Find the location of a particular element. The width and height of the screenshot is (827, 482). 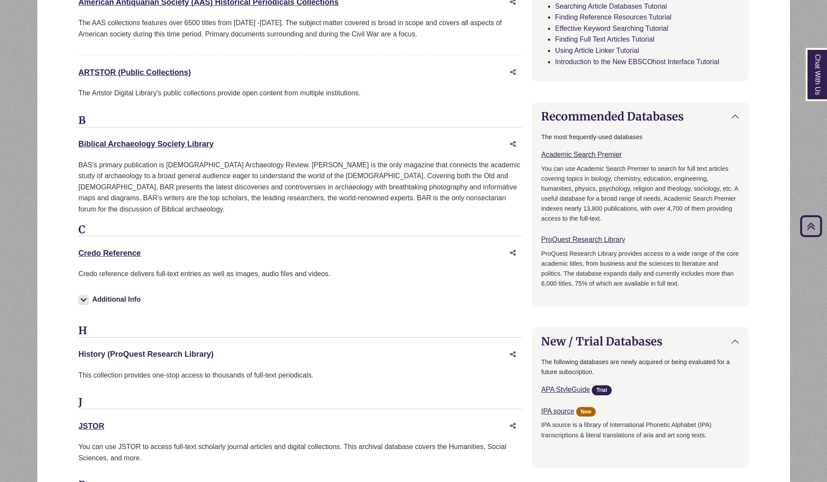

span: Trial is located at coordinates (601, 390).